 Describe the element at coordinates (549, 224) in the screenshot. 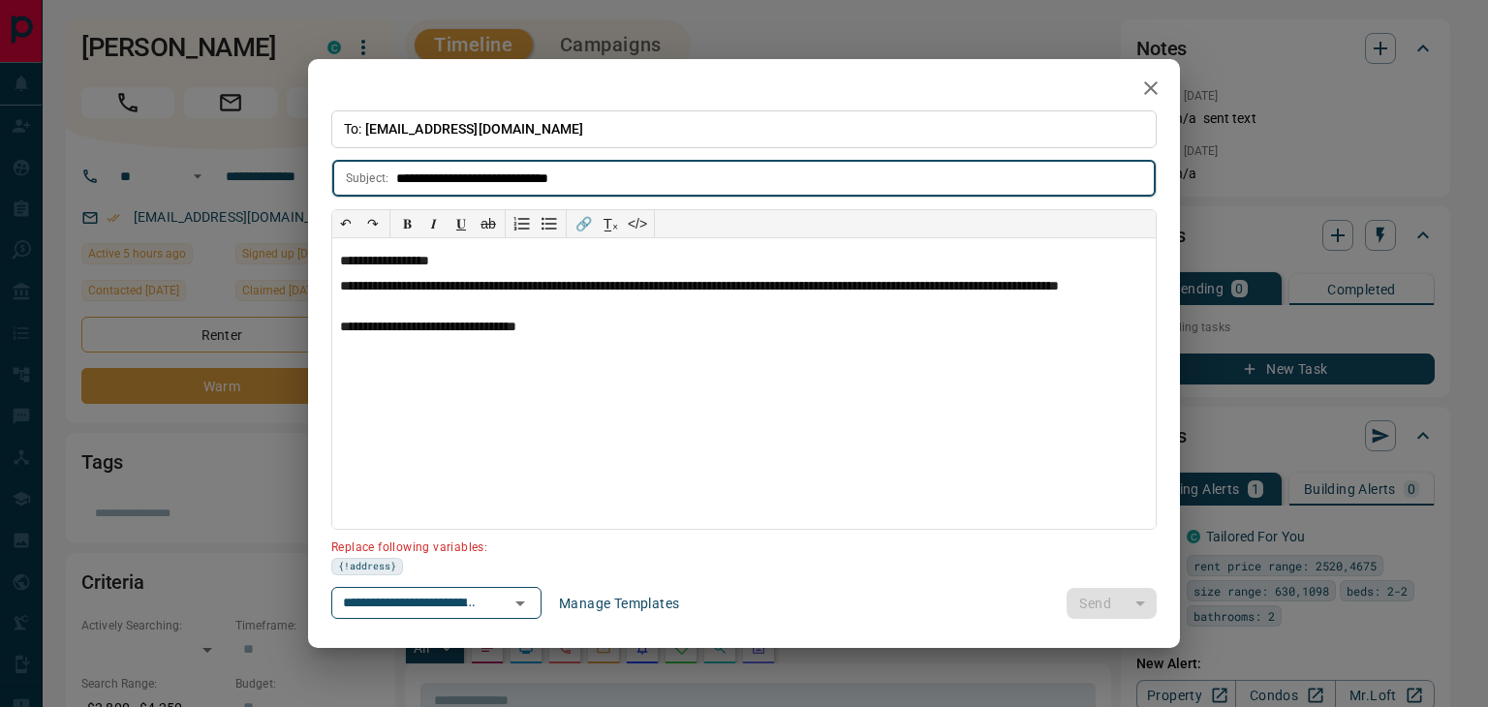

I see `button: Bullet list` at that location.